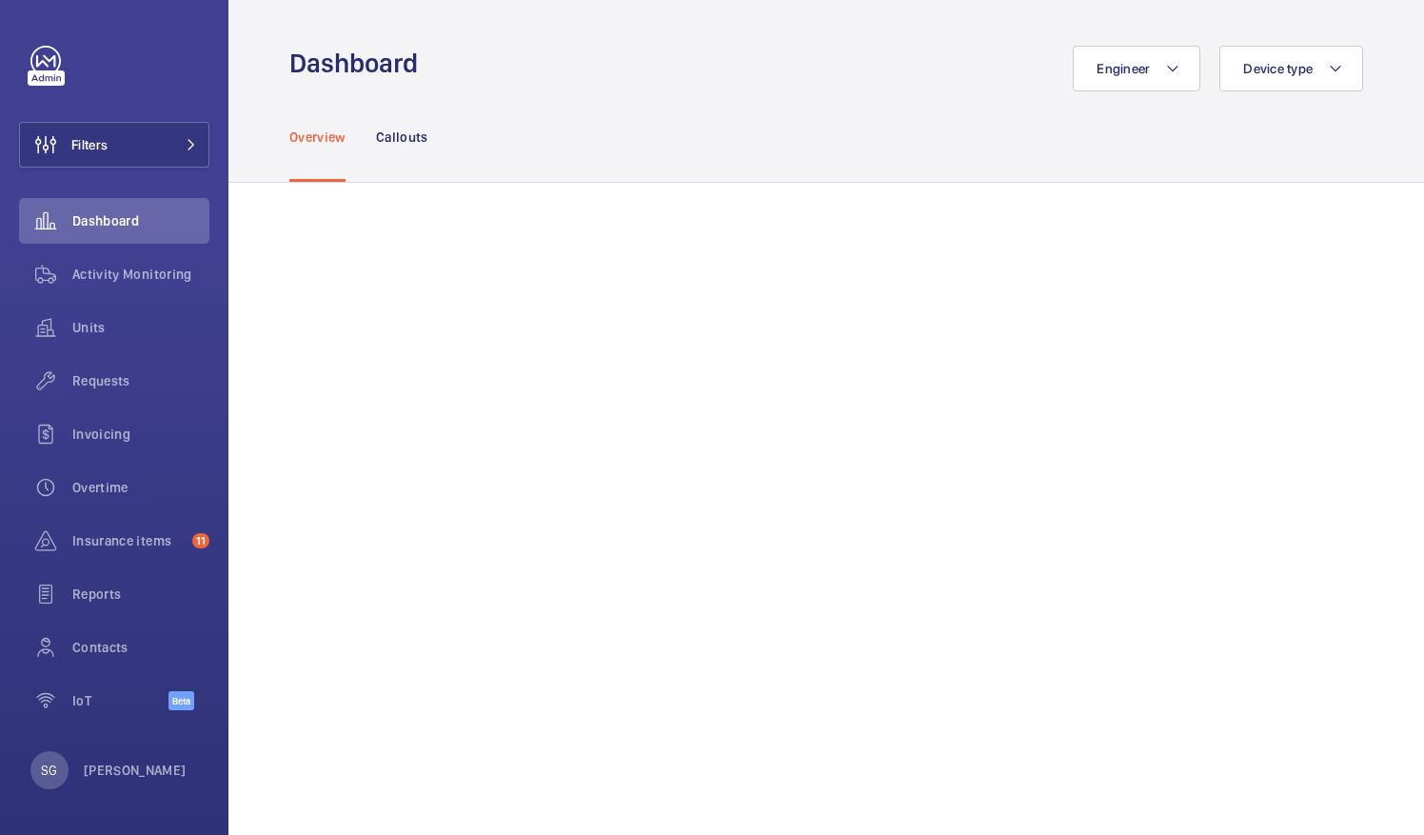  What do you see at coordinates (201, 541) in the screenshot?
I see `span: 11` at bounding box center [201, 541].